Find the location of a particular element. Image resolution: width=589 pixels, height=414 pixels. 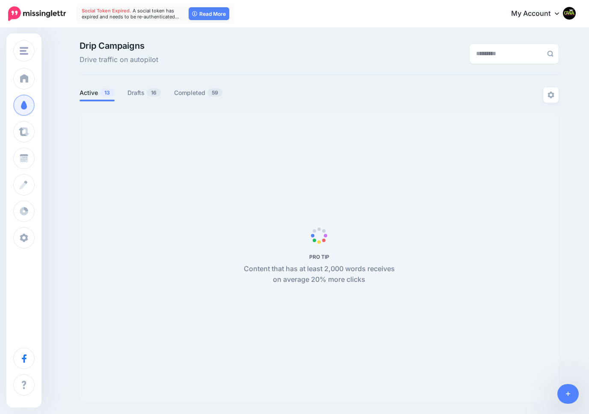

a: Active13 is located at coordinates (97, 93).